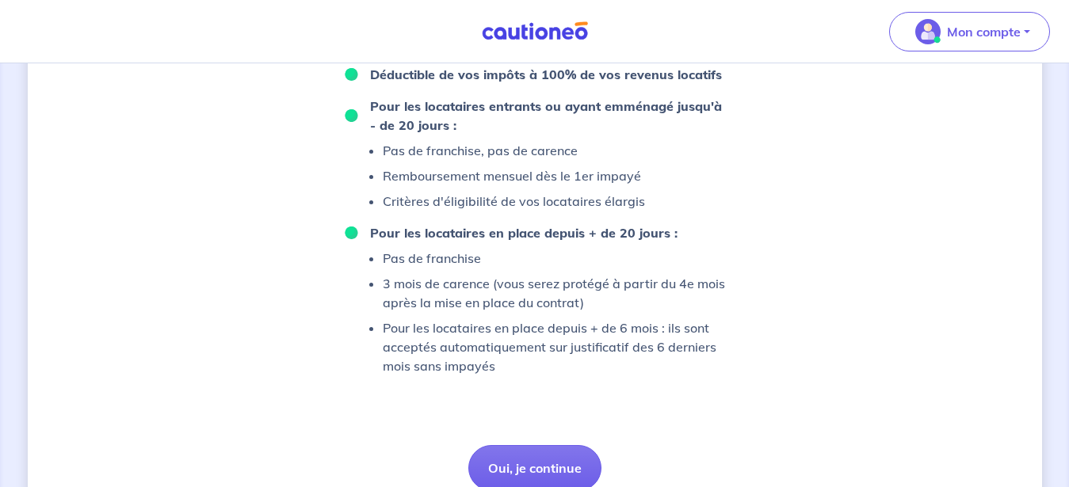 The image size is (1069, 487). What do you see at coordinates (546, 116) in the screenshot?
I see `strong: Pour les locataires entrants ou ayant emménagé jusqu'à - de 20 jours :` at bounding box center [546, 116].